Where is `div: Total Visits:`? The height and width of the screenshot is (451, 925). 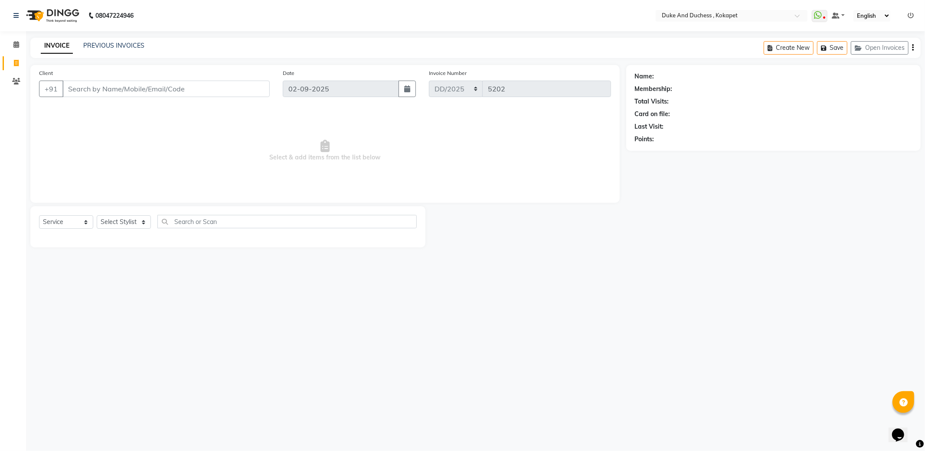 div: Total Visits: is located at coordinates (652, 101).